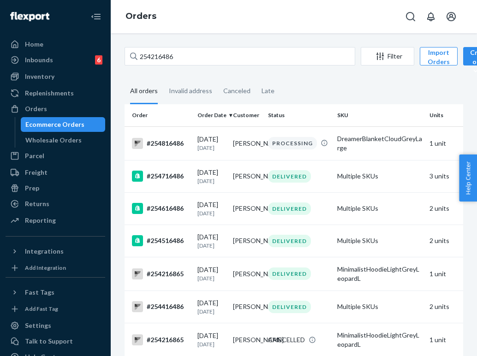  What do you see at coordinates (40, 221) in the screenshot?
I see `div: Reporting` at bounding box center [40, 221].